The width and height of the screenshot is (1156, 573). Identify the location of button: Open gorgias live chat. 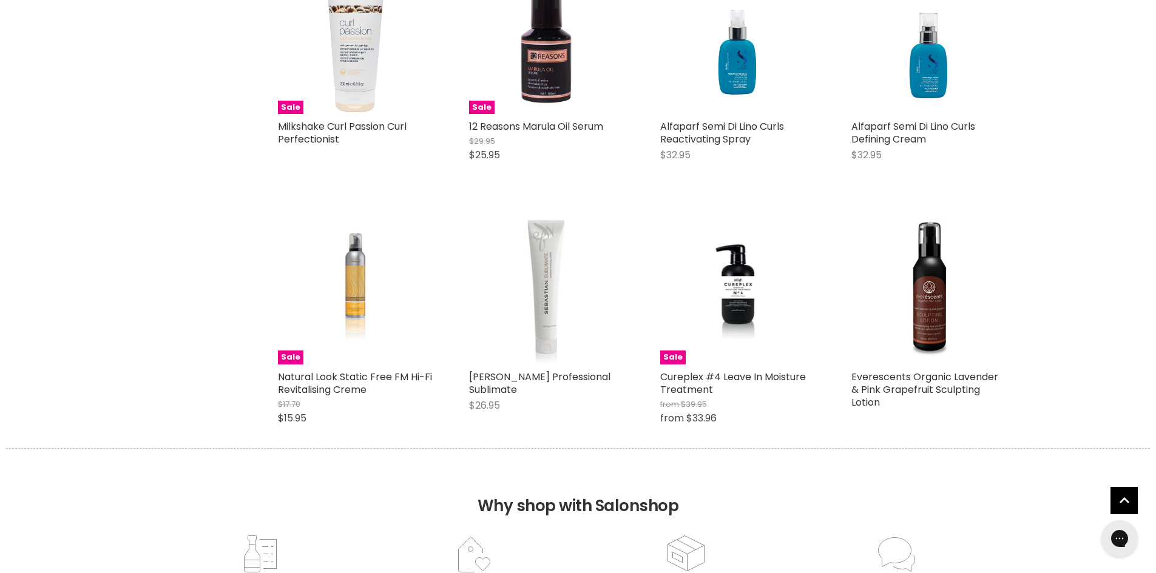
(24, 22).